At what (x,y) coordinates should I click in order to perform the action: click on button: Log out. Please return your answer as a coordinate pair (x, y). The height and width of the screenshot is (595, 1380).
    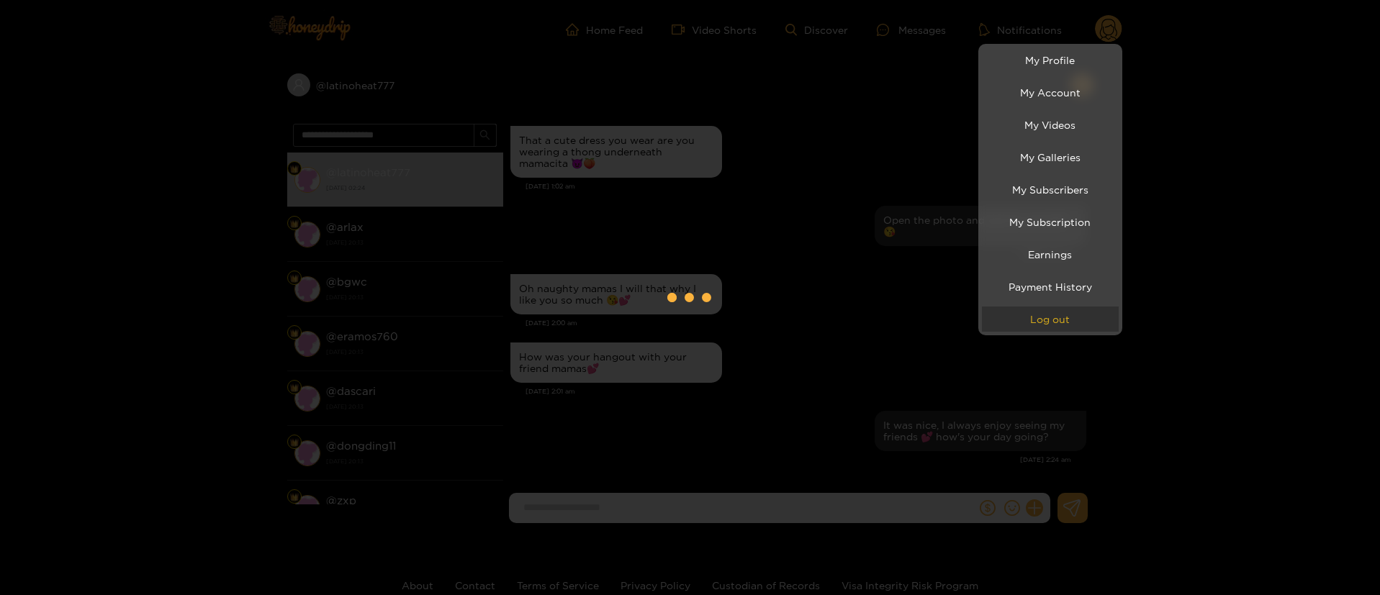
    Looking at the image, I should click on (1050, 319).